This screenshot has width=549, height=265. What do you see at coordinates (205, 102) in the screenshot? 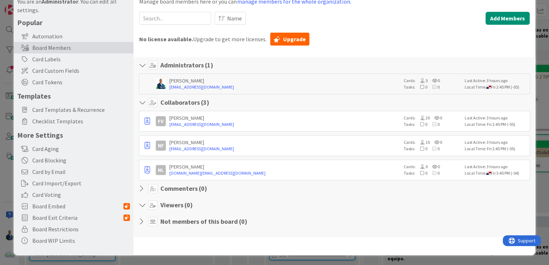
I see `span: ( 3 )` at bounding box center [205, 102].